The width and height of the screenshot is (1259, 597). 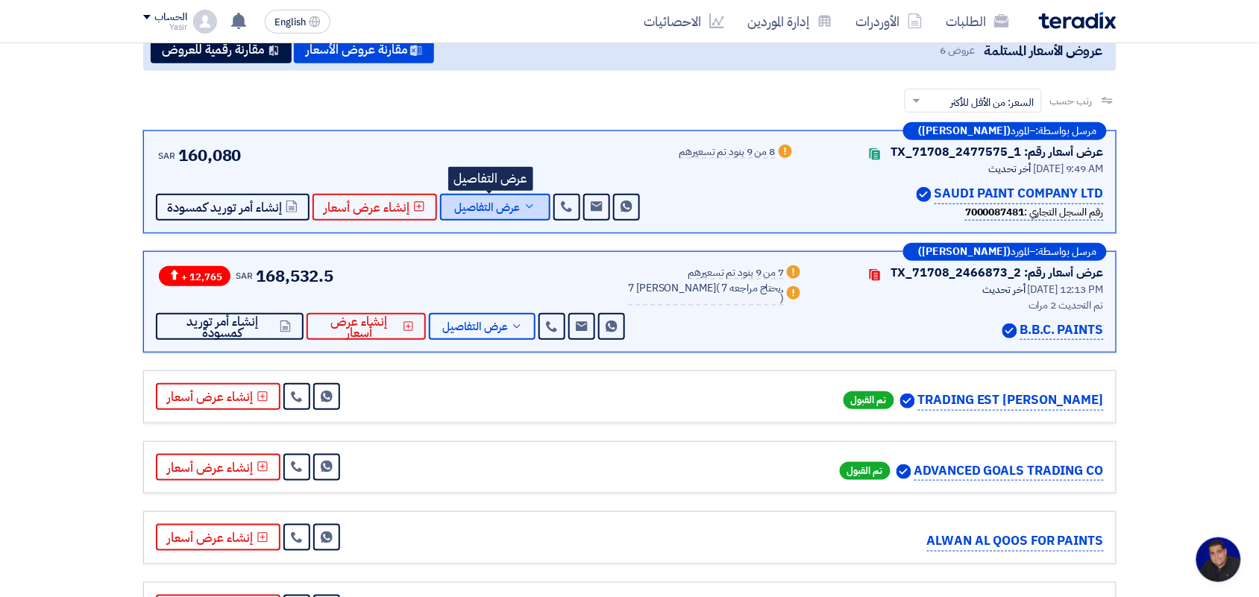 I want to click on b: 7000087481, so click(x=994, y=212).